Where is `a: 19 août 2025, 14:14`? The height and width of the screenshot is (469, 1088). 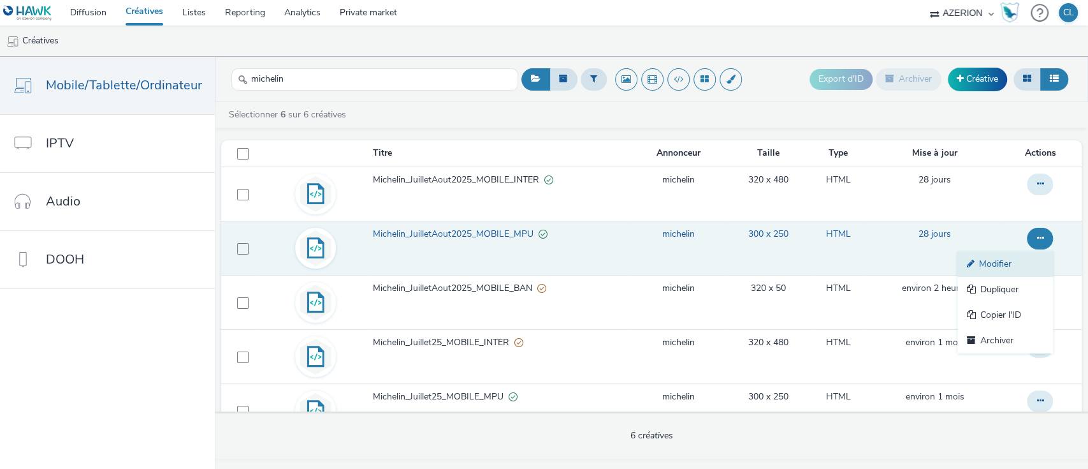 a: 19 août 2025, 14:14 is located at coordinates (935, 288).